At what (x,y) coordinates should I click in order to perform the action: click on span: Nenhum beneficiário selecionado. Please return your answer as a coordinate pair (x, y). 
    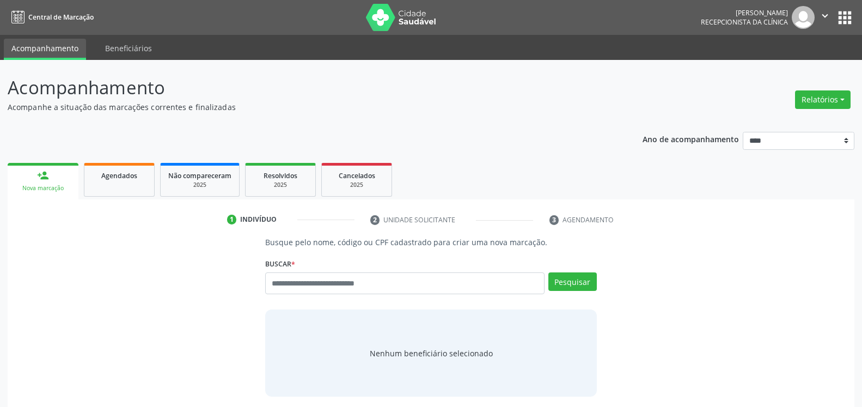
    Looking at the image, I should click on (431, 353).